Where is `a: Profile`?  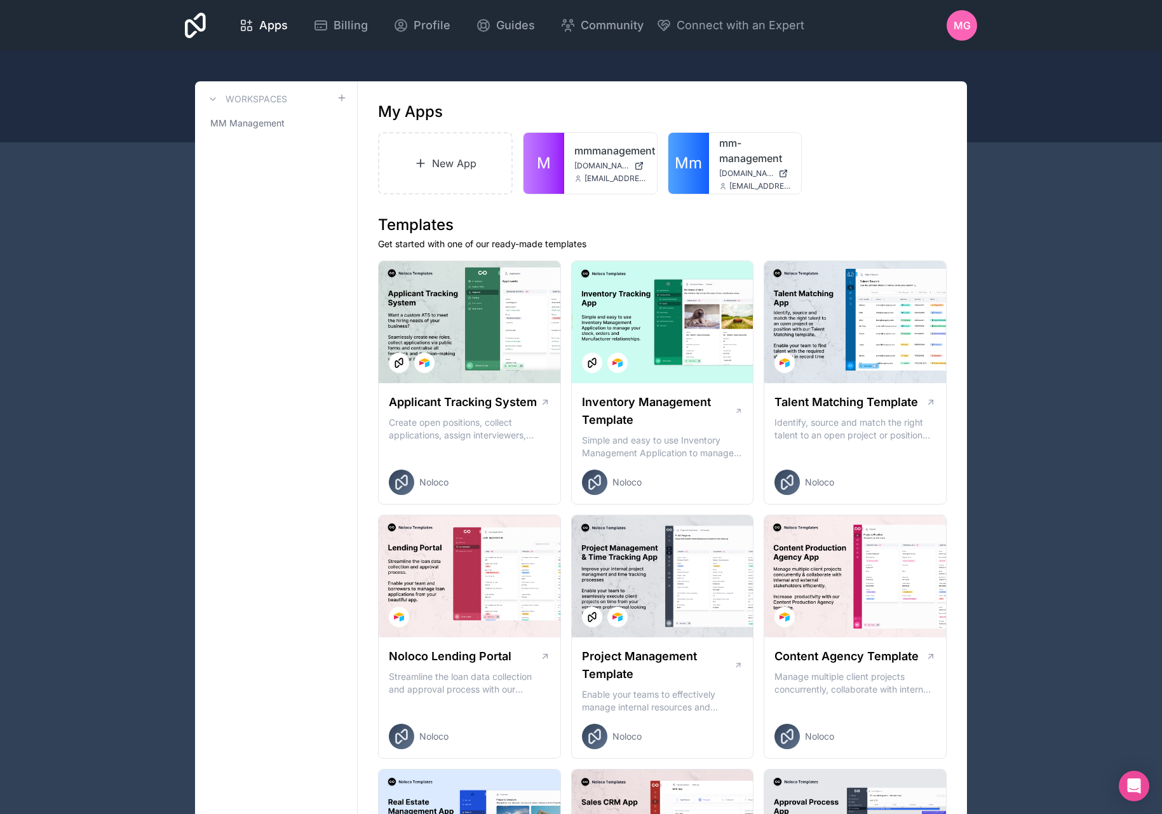 a: Profile is located at coordinates (422, 25).